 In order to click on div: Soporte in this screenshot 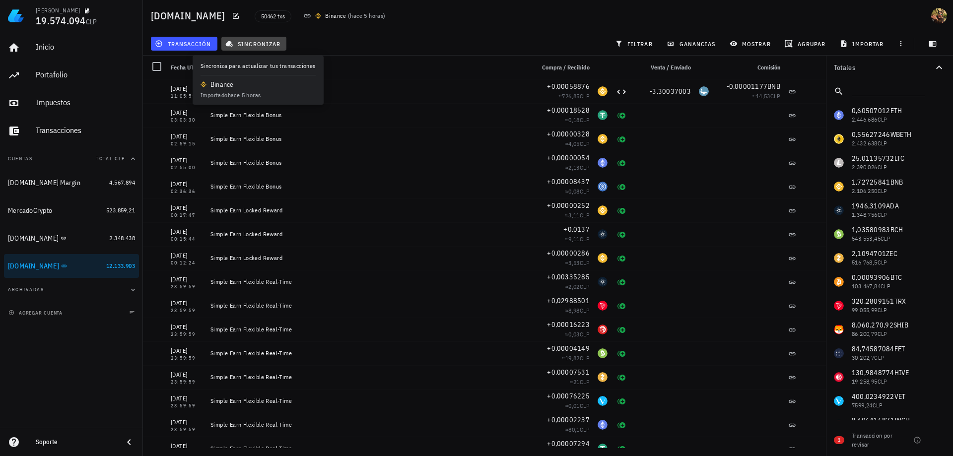, I will do `click(75, 442)`.